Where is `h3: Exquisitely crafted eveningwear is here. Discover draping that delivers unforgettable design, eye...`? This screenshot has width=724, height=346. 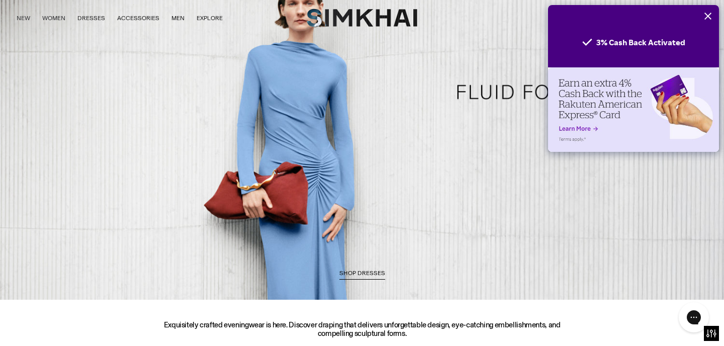
h3: Exquisitely crafted eveningwear is here. Discover draping that delivers unforgettable design, eye... is located at coordinates (362, 329).